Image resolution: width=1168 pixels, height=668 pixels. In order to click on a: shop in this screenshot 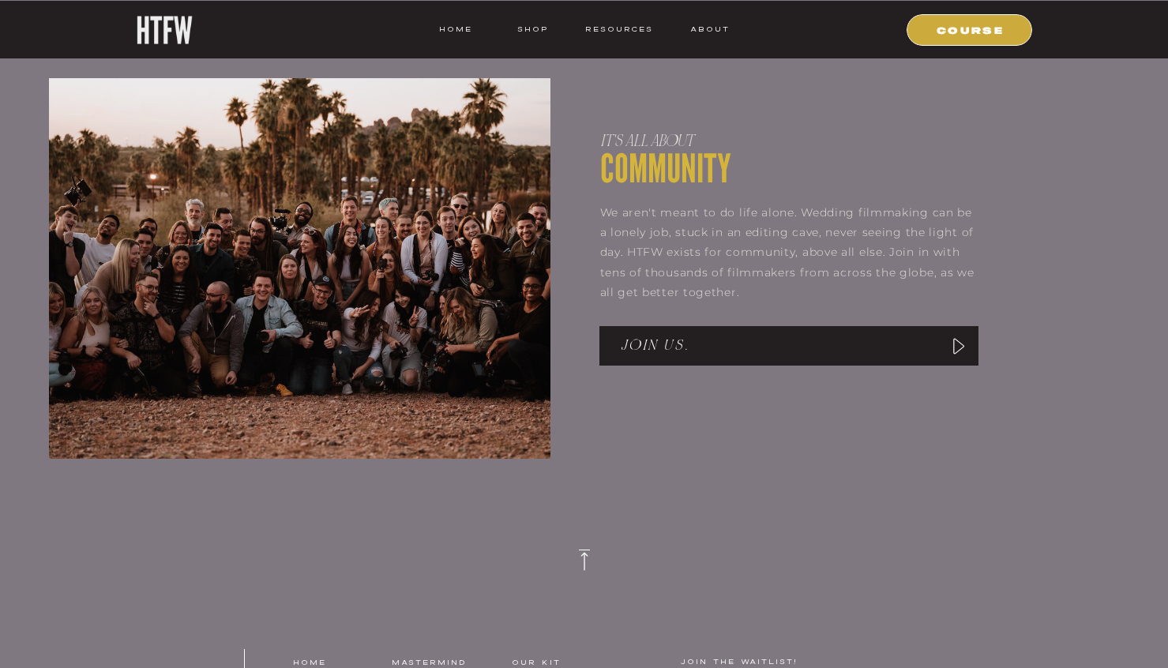, I will do `click(533, 29)`.